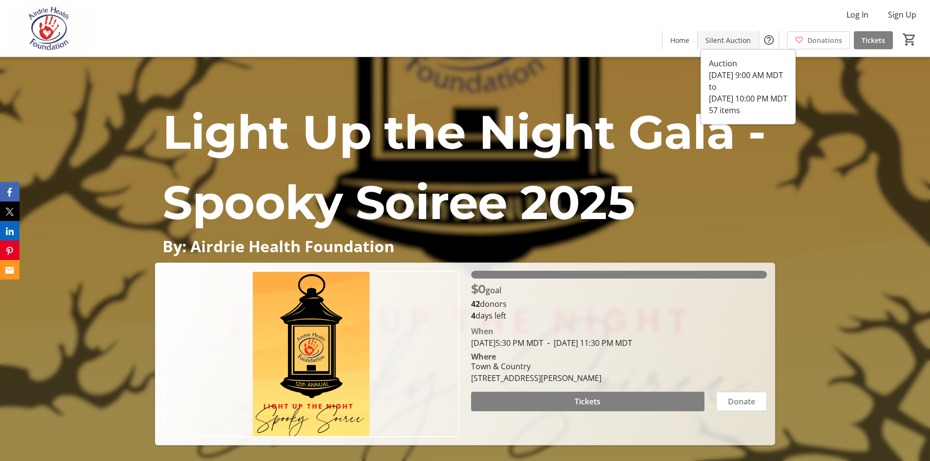 This screenshot has height=461, width=930. What do you see at coordinates (473, 316) in the screenshot?
I see `span: 4` at bounding box center [473, 316].